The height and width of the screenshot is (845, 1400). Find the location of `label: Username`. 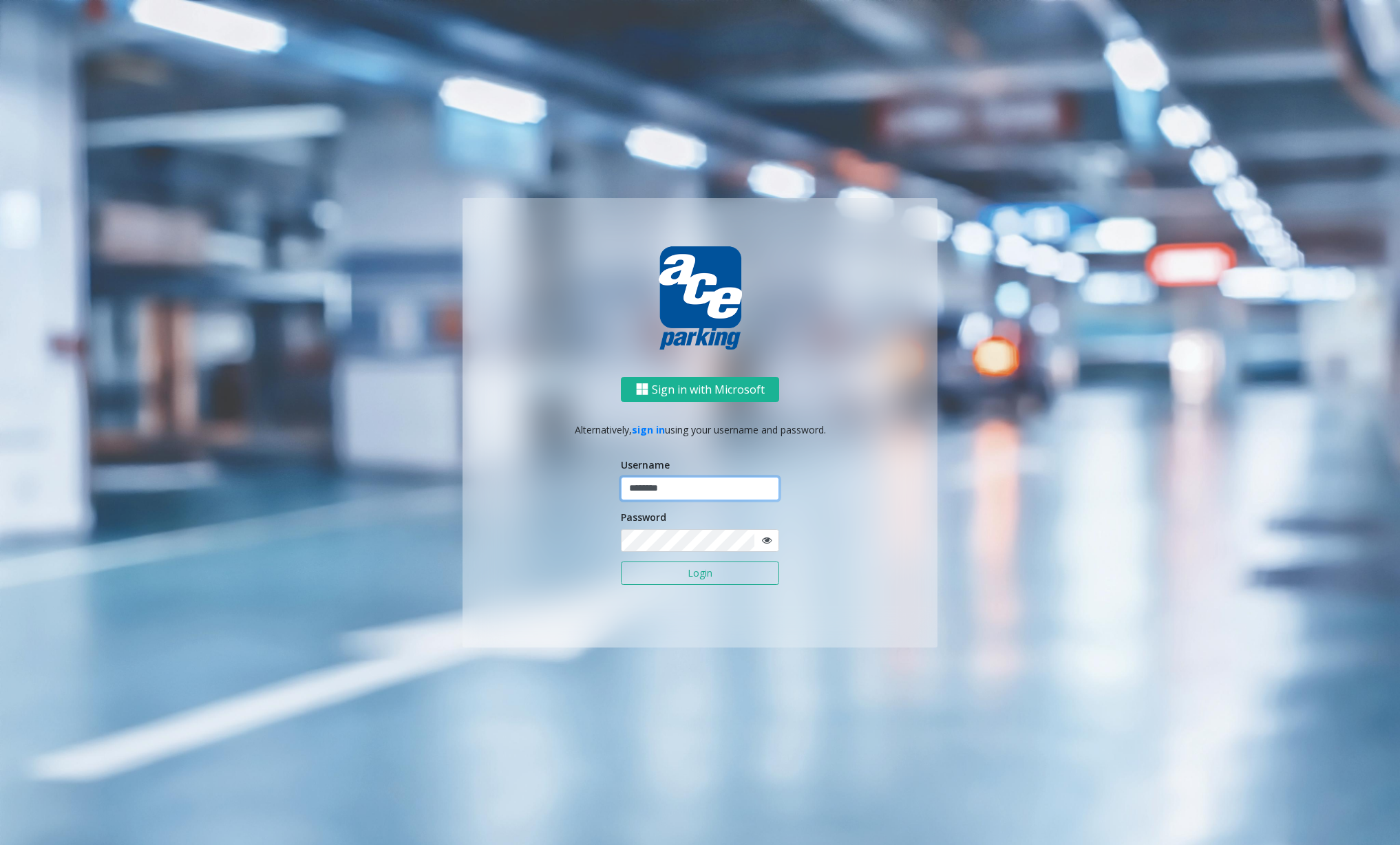

label: Username is located at coordinates (644, 465).